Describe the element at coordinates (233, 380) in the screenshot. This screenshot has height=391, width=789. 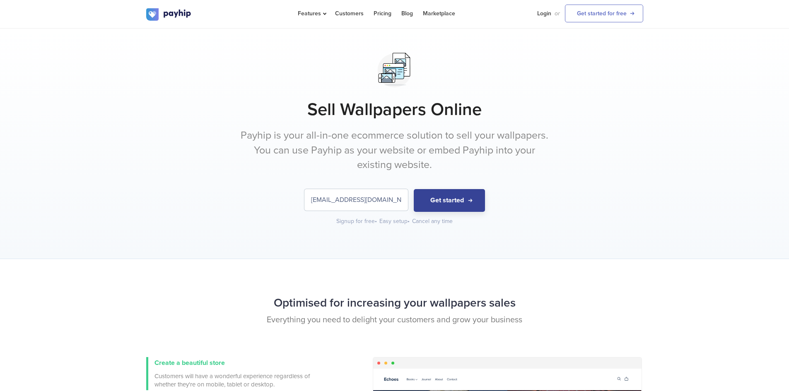
I see `span: Customers will have a wonderful experience regardless of whether they're on mobile, tablet or des...` at that location.